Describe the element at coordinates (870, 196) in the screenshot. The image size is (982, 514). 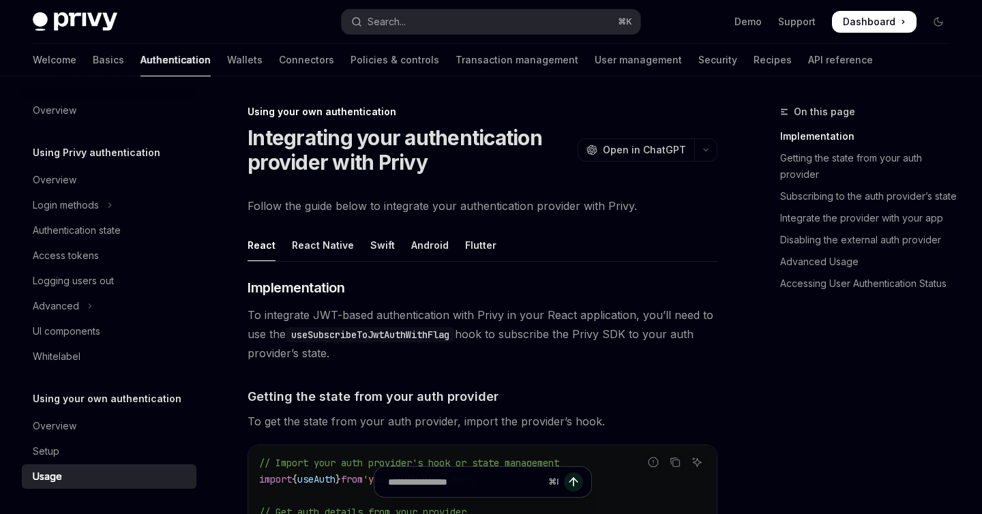
I see `a: Subscribing to the auth provider’s state` at that location.